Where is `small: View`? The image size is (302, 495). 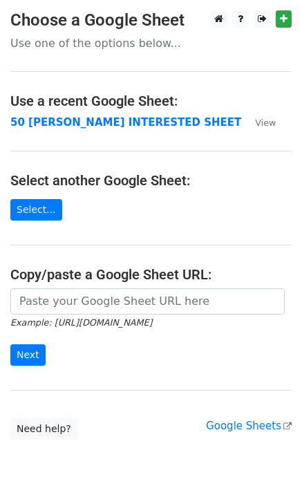 small: View is located at coordinates (265, 122).